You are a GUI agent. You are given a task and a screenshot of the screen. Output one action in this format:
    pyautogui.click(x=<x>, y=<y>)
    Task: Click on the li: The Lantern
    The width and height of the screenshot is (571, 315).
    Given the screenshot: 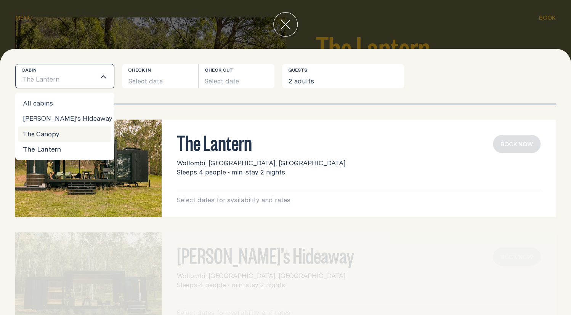 What is the action you would take?
    pyautogui.click(x=65, y=149)
    